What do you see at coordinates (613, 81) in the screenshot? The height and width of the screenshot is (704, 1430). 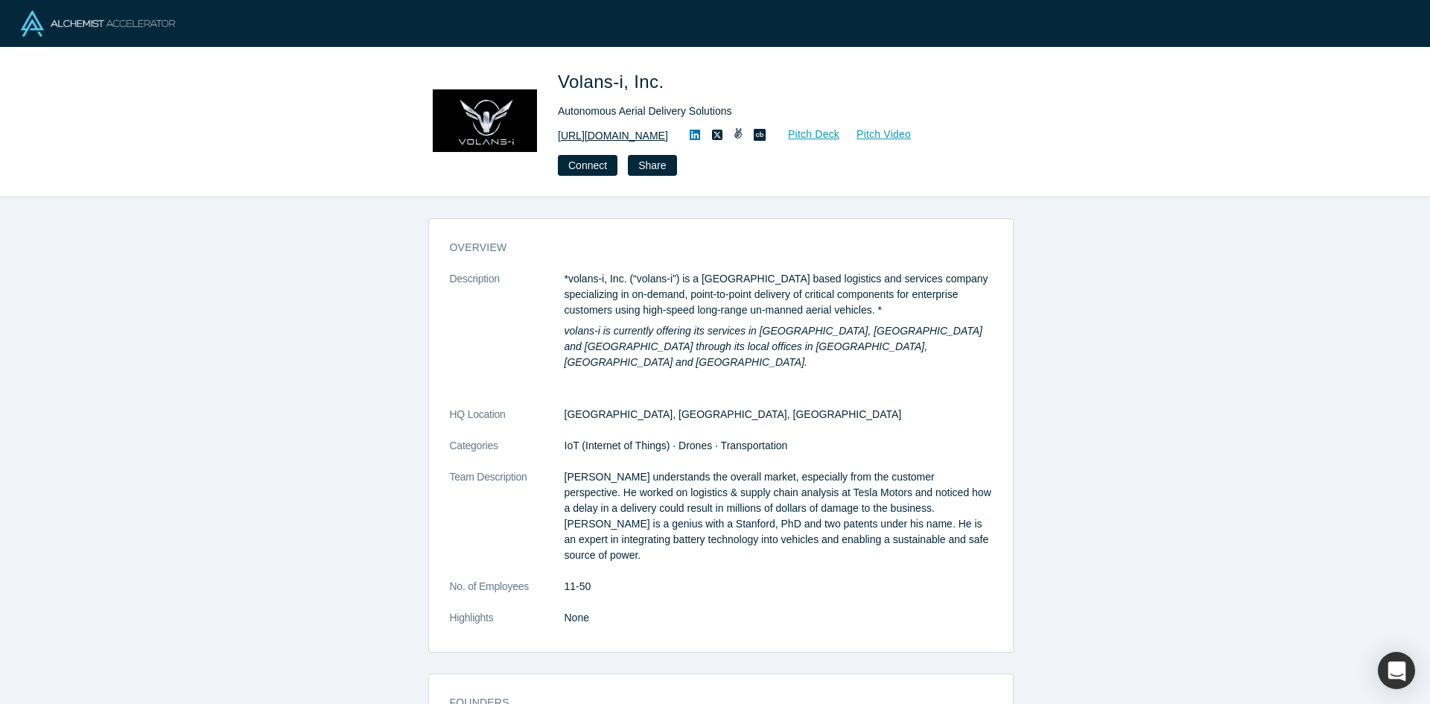 I see `span: Volans-i, Inc.` at bounding box center [613, 81].